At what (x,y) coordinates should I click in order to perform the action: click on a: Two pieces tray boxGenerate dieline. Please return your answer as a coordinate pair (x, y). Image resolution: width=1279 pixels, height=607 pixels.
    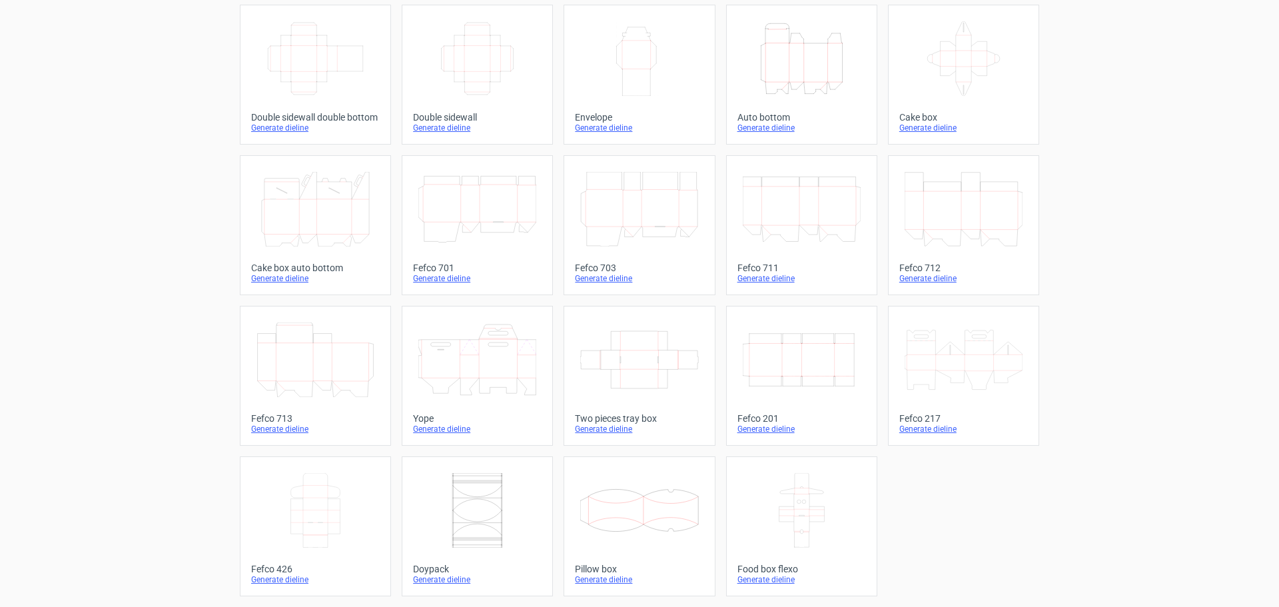
    Looking at the image, I should click on (639, 376).